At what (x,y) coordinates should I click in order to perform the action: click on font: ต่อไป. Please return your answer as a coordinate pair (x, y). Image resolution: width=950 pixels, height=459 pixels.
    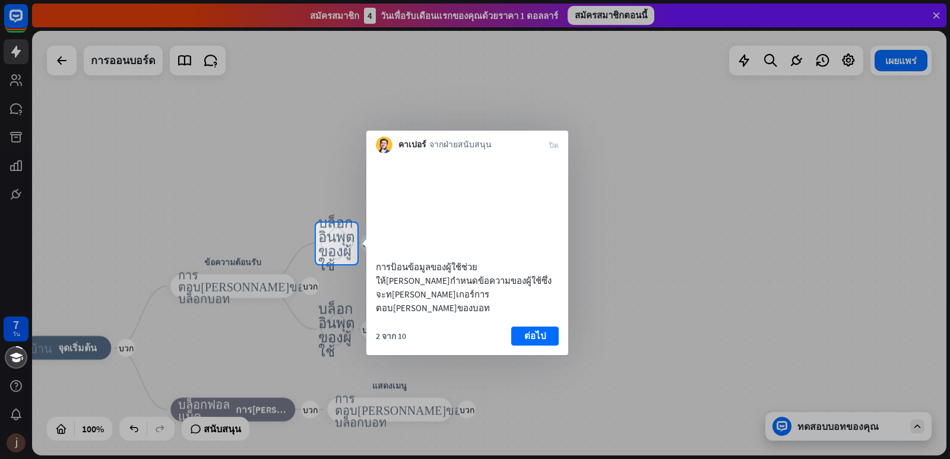
    Looking at the image, I should click on (535, 335).